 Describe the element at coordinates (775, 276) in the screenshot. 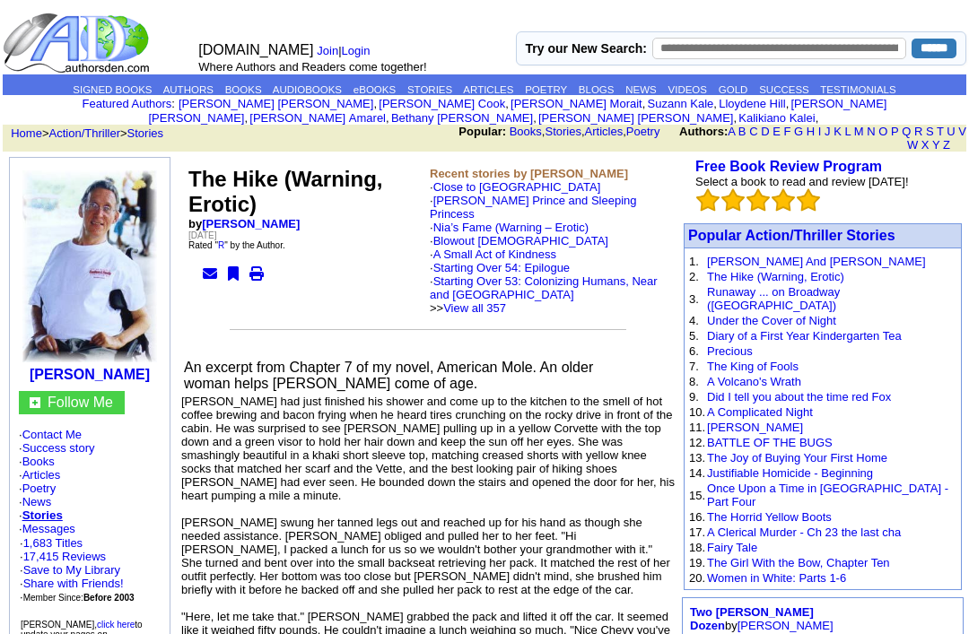

I see `a: The Hike (Warning, Erotic)` at that location.